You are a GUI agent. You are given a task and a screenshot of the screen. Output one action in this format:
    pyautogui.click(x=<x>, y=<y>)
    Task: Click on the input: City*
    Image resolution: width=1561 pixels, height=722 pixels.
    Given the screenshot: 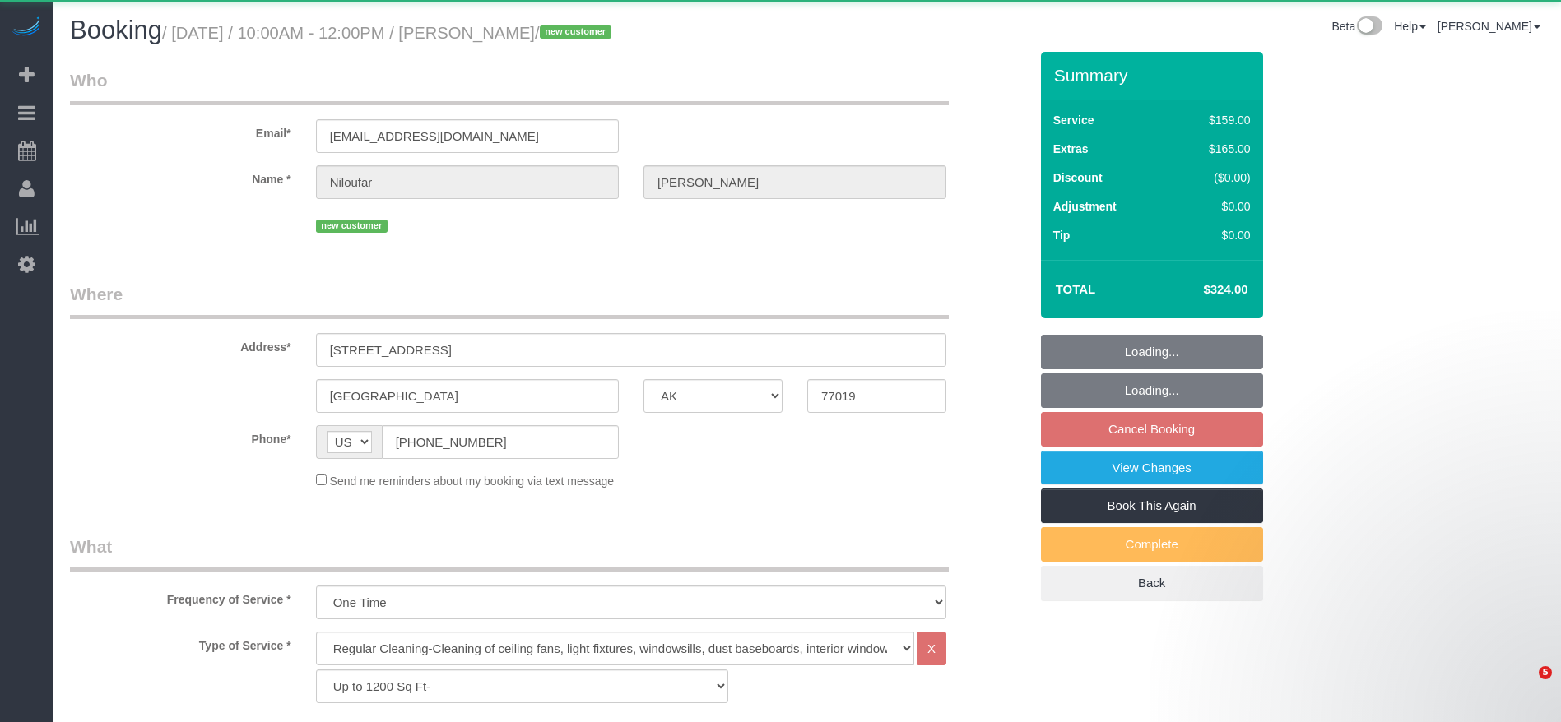 What is the action you would take?
    pyautogui.click(x=467, y=396)
    